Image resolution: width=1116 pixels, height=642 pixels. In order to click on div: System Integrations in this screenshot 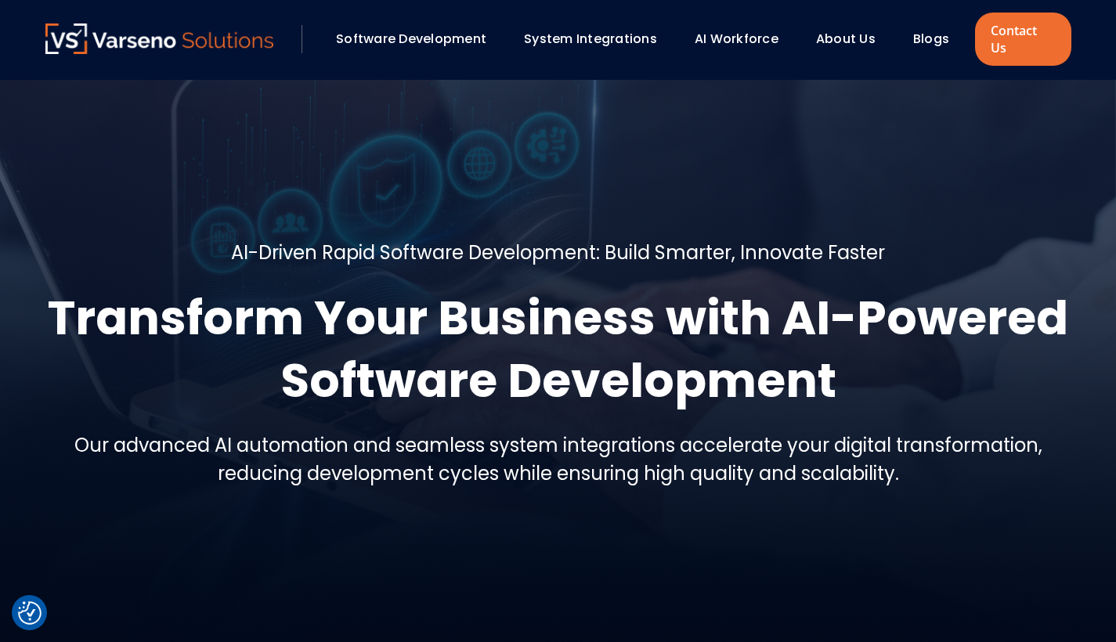, I will do `click(598, 39)`.